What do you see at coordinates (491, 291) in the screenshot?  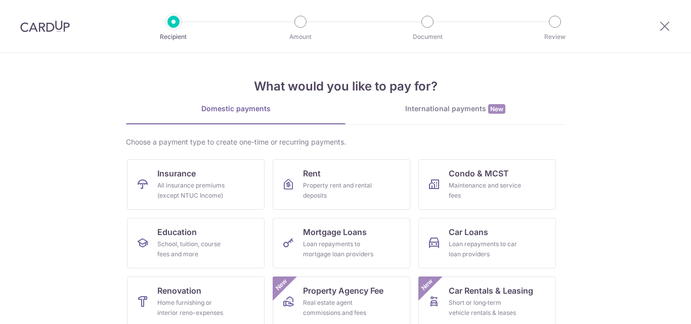 I see `span: Car Rentals & Leasing` at bounding box center [491, 291].